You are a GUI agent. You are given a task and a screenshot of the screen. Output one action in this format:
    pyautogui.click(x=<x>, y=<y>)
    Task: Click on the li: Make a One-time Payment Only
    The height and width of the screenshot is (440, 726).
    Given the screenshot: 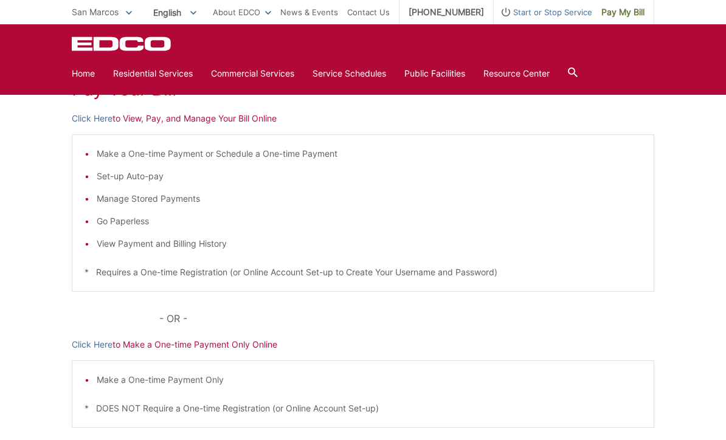 What is the action you would take?
    pyautogui.click(x=369, y=380)
    